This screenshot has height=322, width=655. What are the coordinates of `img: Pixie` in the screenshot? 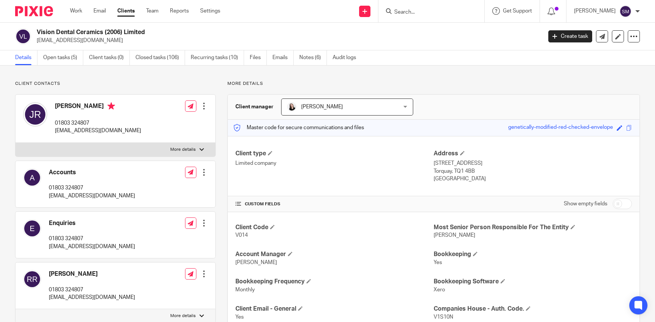 It's located at (34, 11).